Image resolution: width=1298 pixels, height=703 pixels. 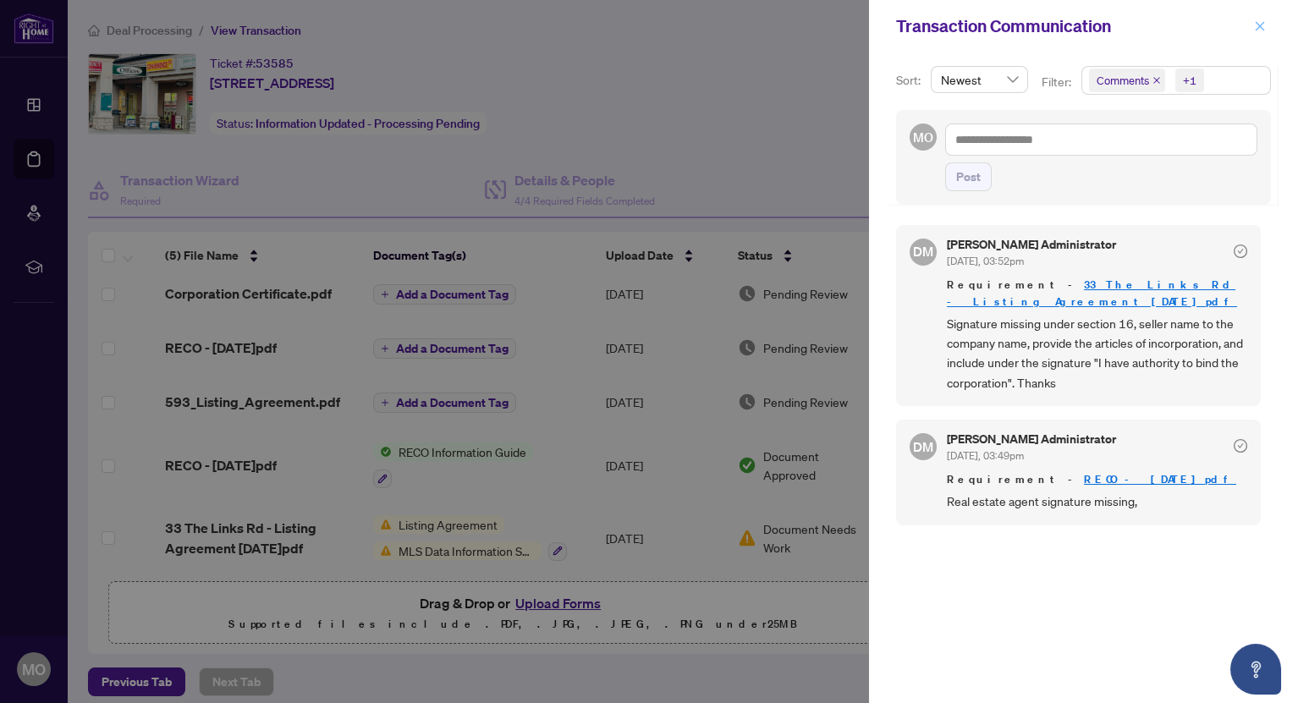 What do you see at coordinates (910, 80) in the screenshot?
I see `p: Sort:` at bounding box center [910, 80].